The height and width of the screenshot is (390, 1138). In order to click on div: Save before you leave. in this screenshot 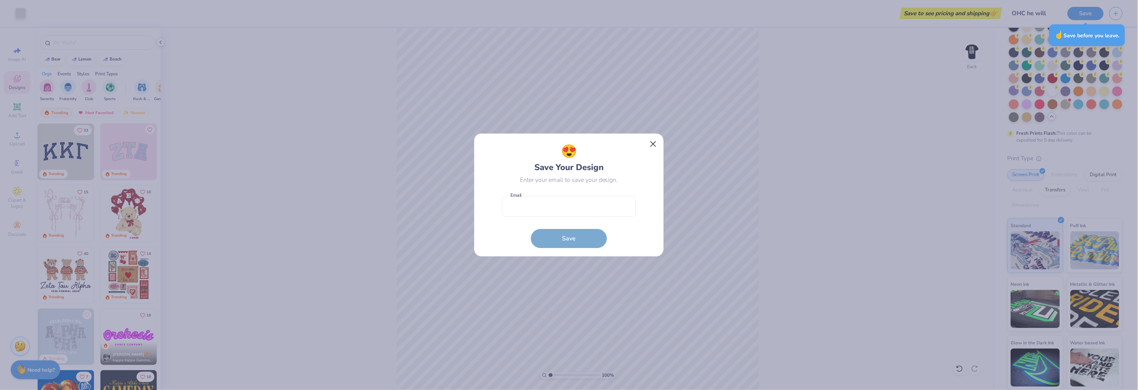, I will do `click(1087, 35)`.